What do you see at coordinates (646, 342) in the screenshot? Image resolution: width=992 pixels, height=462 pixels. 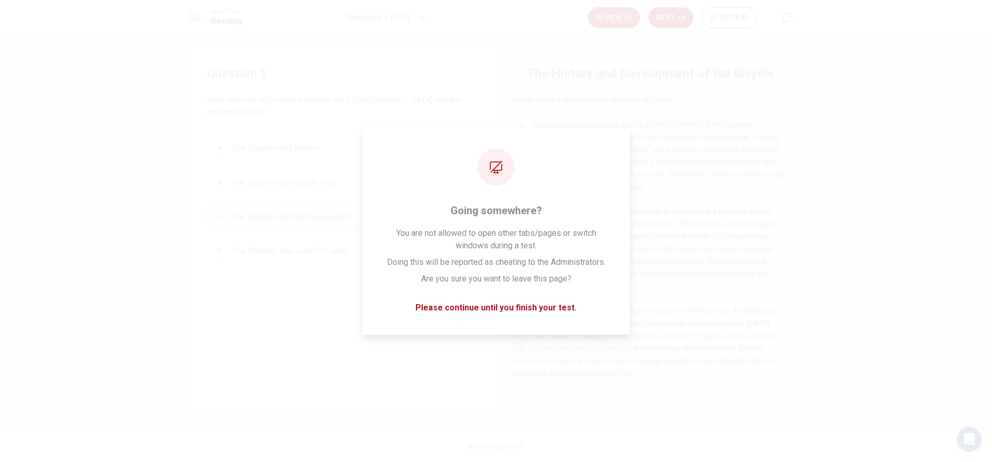 I see `span: The development of bicycles did not stop in the 19th century. As technology advanced, bicycles be...` at bounding box center [646, 342].